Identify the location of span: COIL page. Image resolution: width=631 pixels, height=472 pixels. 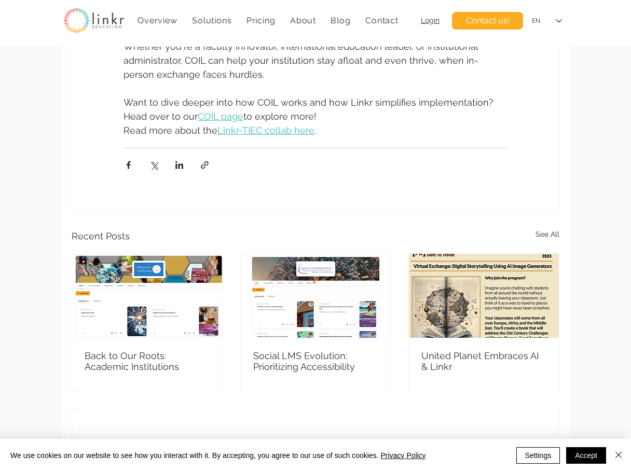
(220, 116).